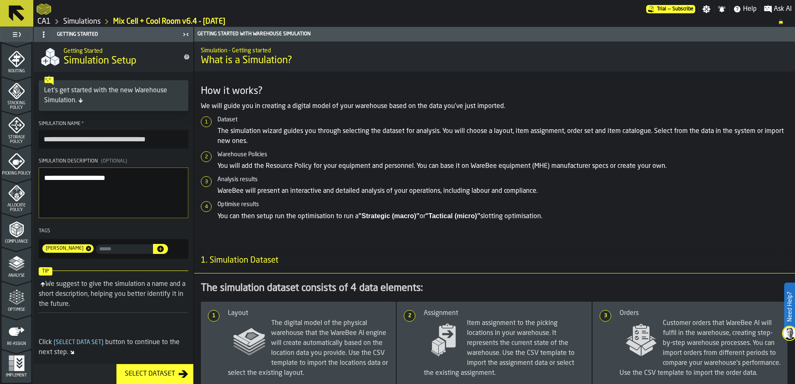  Describe the element at coordinates (214, 316) in the screenshot. I see `span: 1` at that location.